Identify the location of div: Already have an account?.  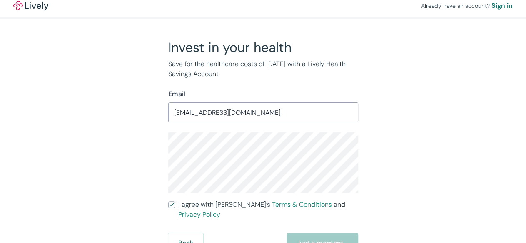
(467, 6).